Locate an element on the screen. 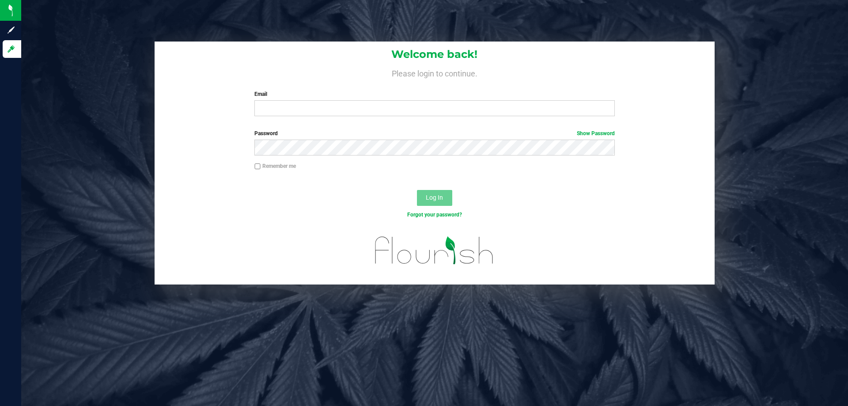  inline-svg: Sign up is located at coordinates (11, 30).